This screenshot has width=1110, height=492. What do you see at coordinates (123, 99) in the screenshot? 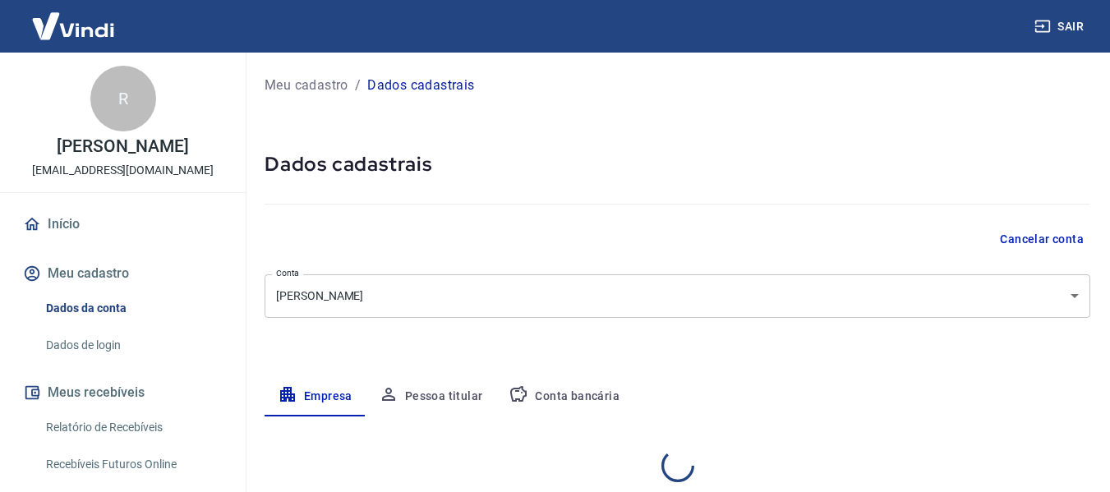
I see `div: R` at bounding box center [123, 99].